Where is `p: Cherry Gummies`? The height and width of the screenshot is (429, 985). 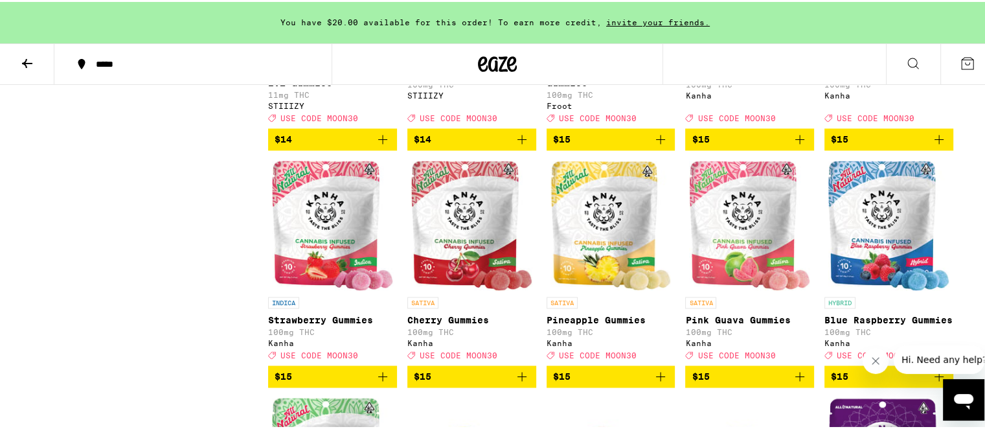 p: Cherry Gummies is located at coordinates (472, 318).